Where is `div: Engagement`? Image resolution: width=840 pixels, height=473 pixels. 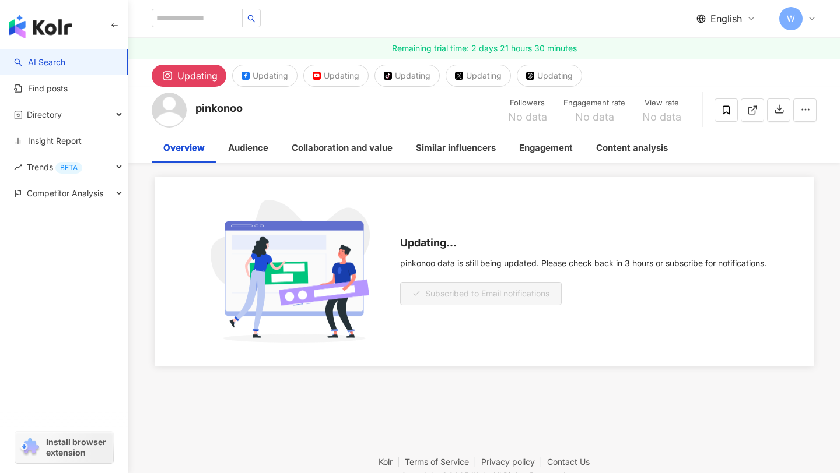
div: Engagement is located at coordinates (546, 148).